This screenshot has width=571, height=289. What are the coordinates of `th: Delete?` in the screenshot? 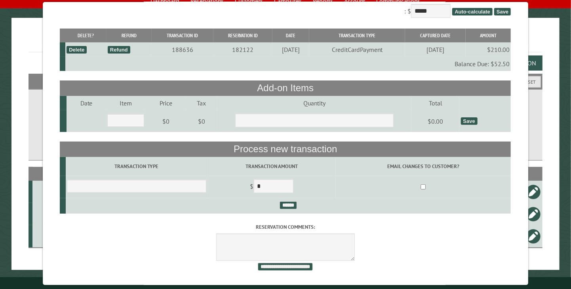 It's located at (86, 35).